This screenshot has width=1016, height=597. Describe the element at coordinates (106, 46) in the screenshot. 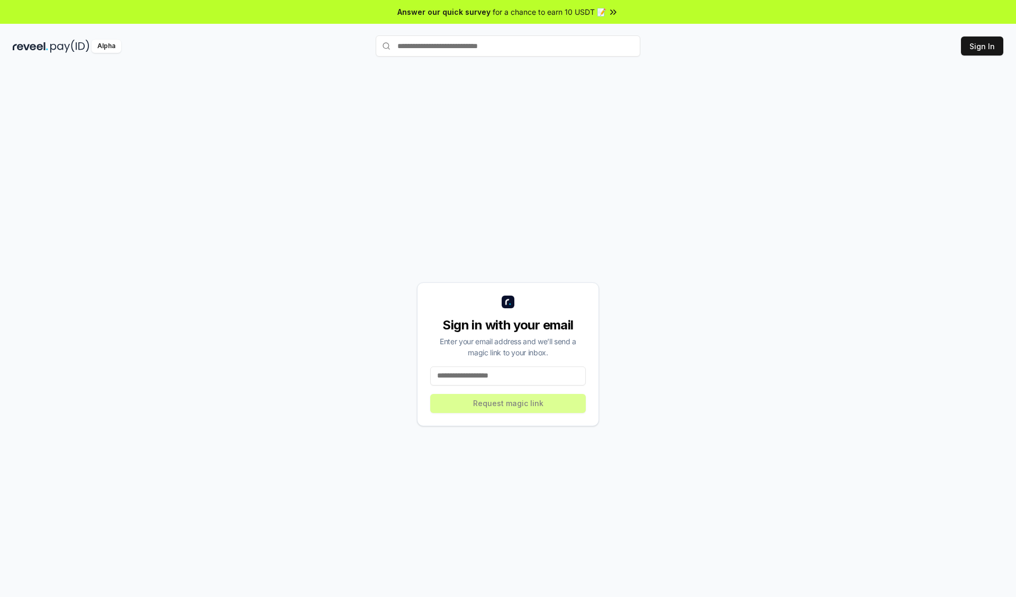

I see `div: Alpha` at that location.